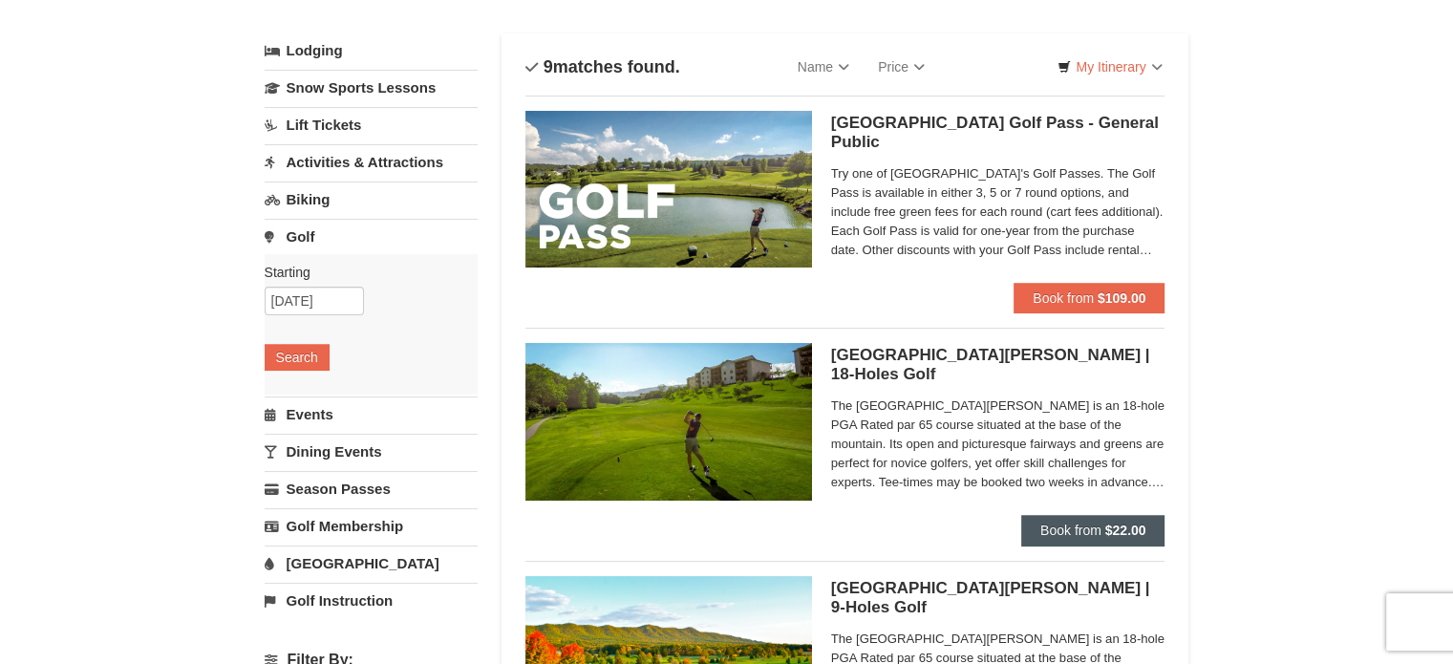 Image resolution: width=1453 pixels, height=664 pixels. Describe the element at coordinates (364, 272) in the screenshot. I see `label: Starting` at that location.